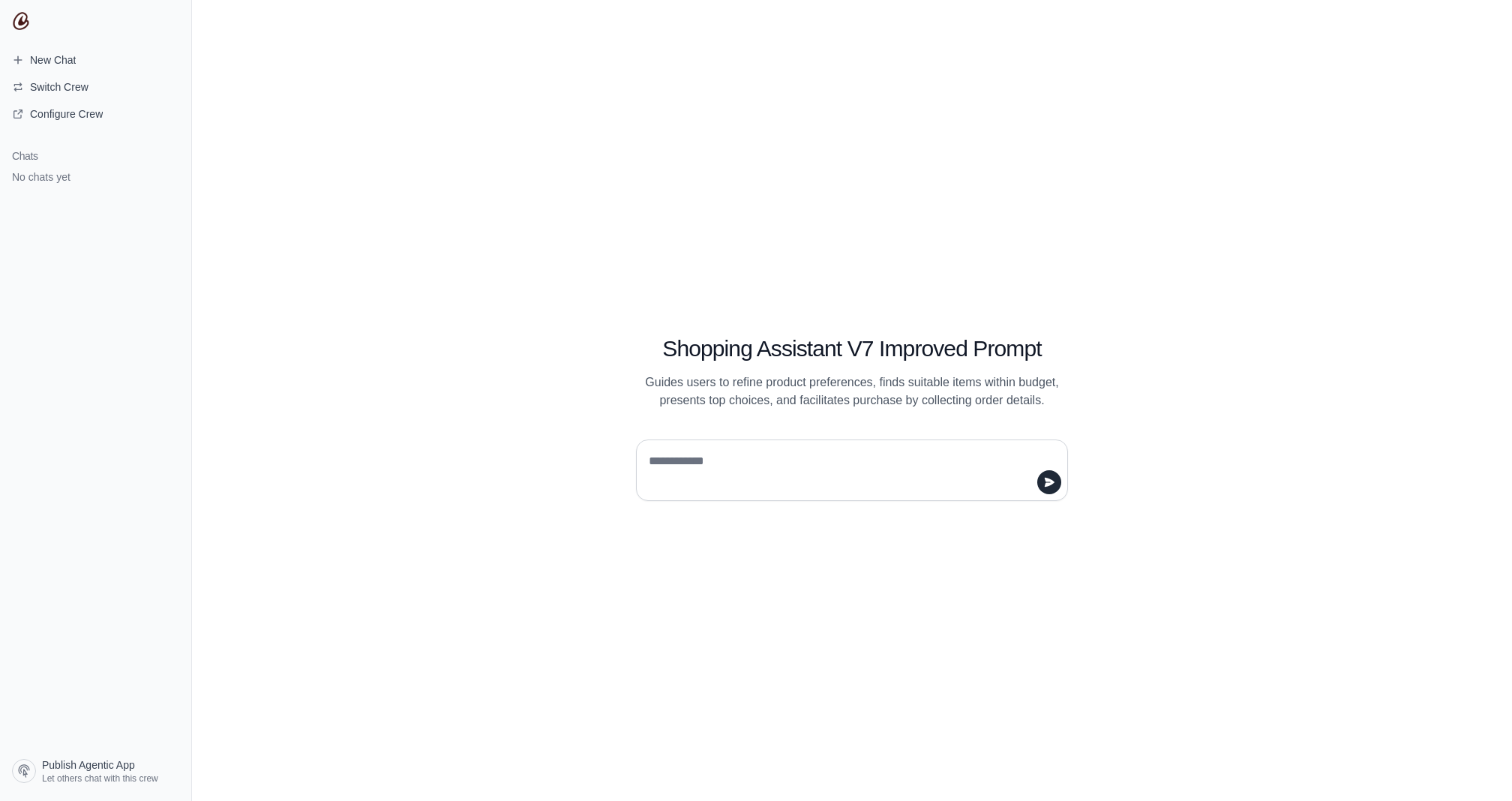  I want to click on span: New Chat, so click(52, 60).